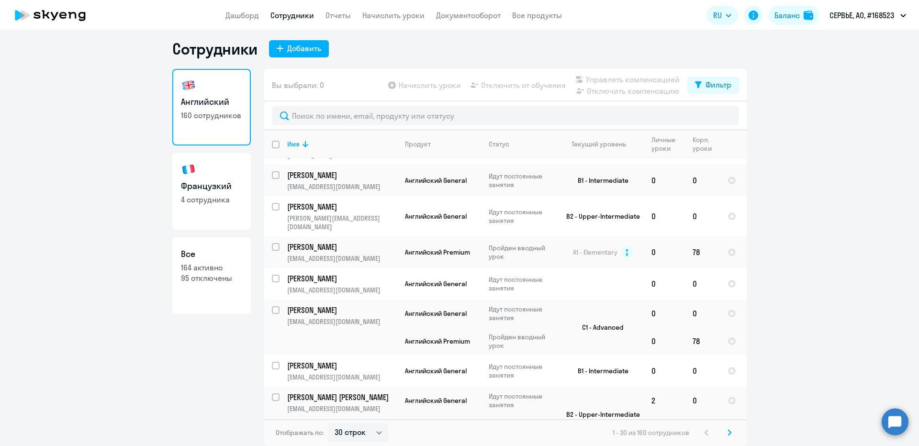 The image size is (919, 446). I want to click on a: Отчеты, so click(338, 15).